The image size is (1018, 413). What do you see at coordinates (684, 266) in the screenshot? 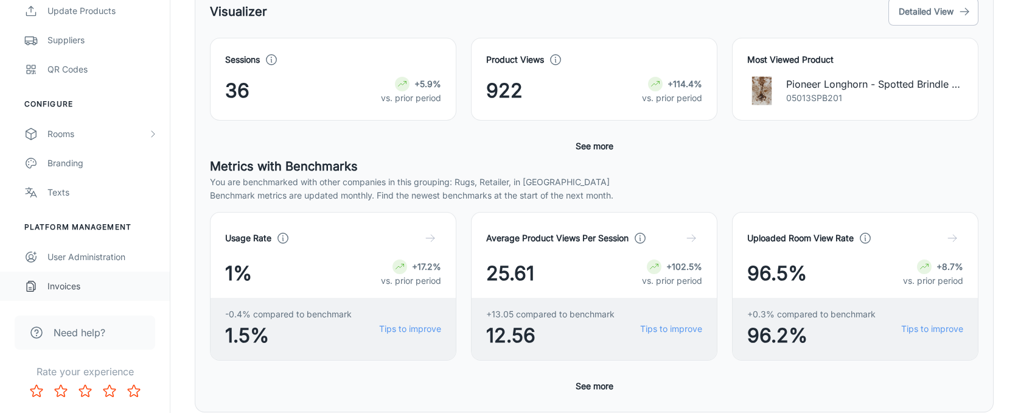
I see `strong: +102.5%` at bounding box center [684, 266].